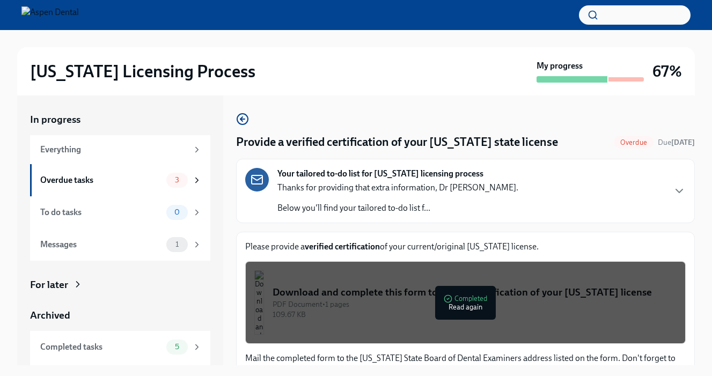 Image resolution: width=712 pixels, height=376 pixels. What do you see at coordinates (120, 316) in the screenshot?
I see `a: Archived` at bounding box center [120, 316].